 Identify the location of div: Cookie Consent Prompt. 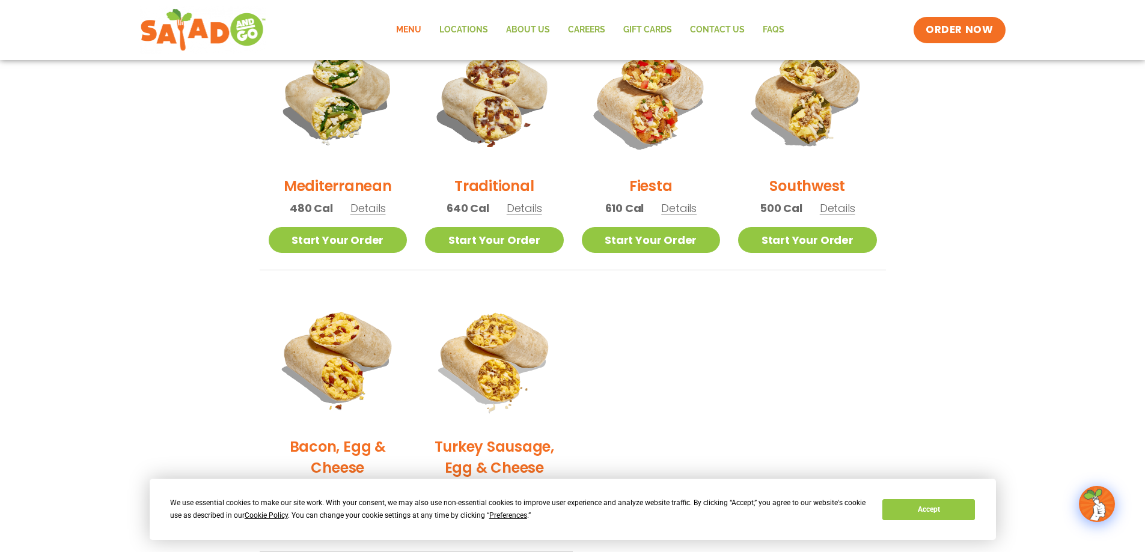
(573, 510).